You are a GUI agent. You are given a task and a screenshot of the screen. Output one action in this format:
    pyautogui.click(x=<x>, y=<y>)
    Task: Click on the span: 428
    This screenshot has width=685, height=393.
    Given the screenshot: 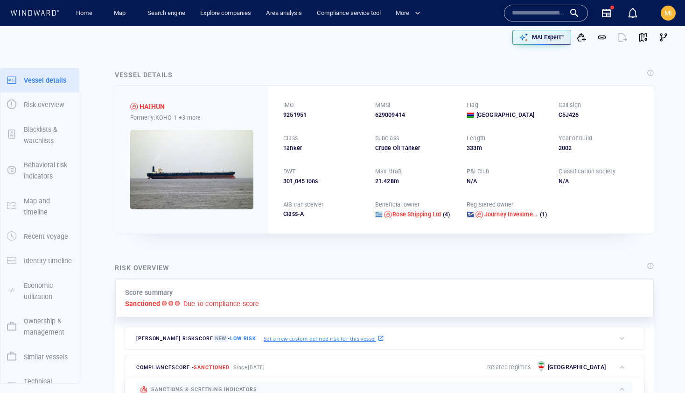 What is the action you would take?
    pyautogui.click(x=389, y=181)
    